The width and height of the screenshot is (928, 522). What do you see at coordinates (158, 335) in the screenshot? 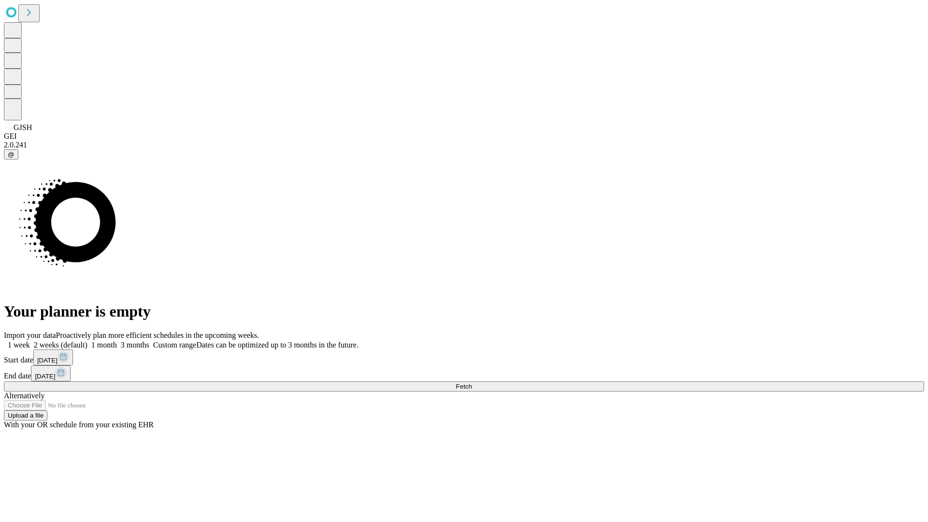
I see `span: Proactively plan more efficient schedules in the upcoming weeks.` at bounding box center [158, 335].